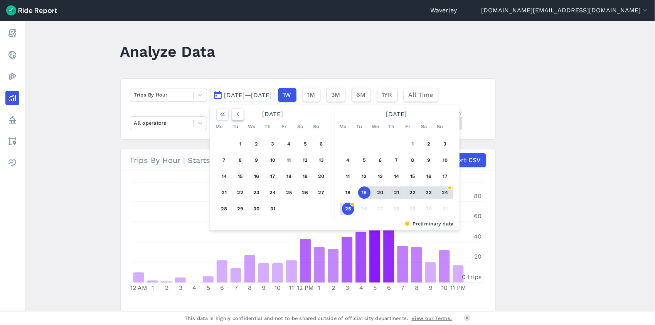 The height and width of the screenshot is (325, 655). I want to click on button: 10, so click(445, 160).